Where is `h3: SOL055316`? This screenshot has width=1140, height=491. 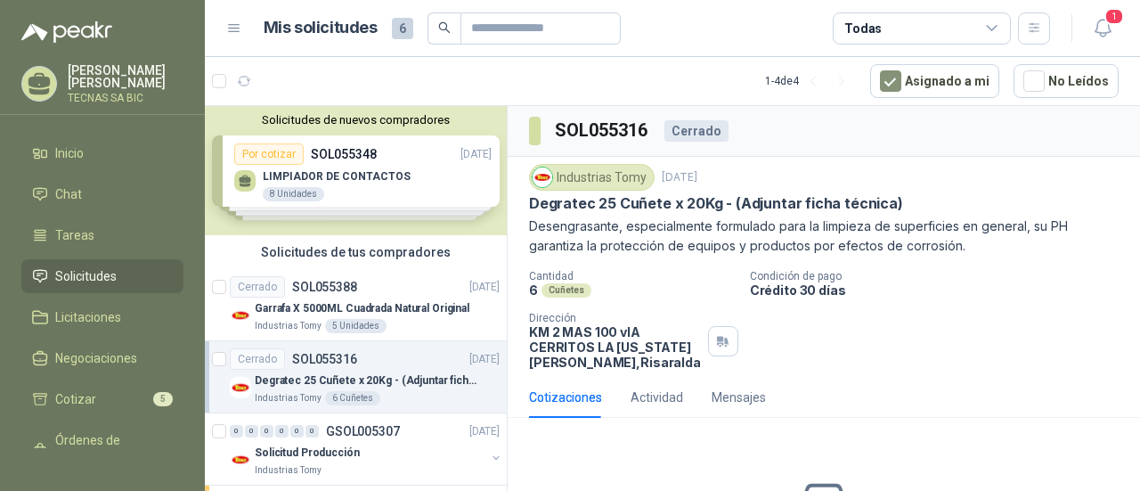
h3: SOL055316 is located at coordinates (602, 130).